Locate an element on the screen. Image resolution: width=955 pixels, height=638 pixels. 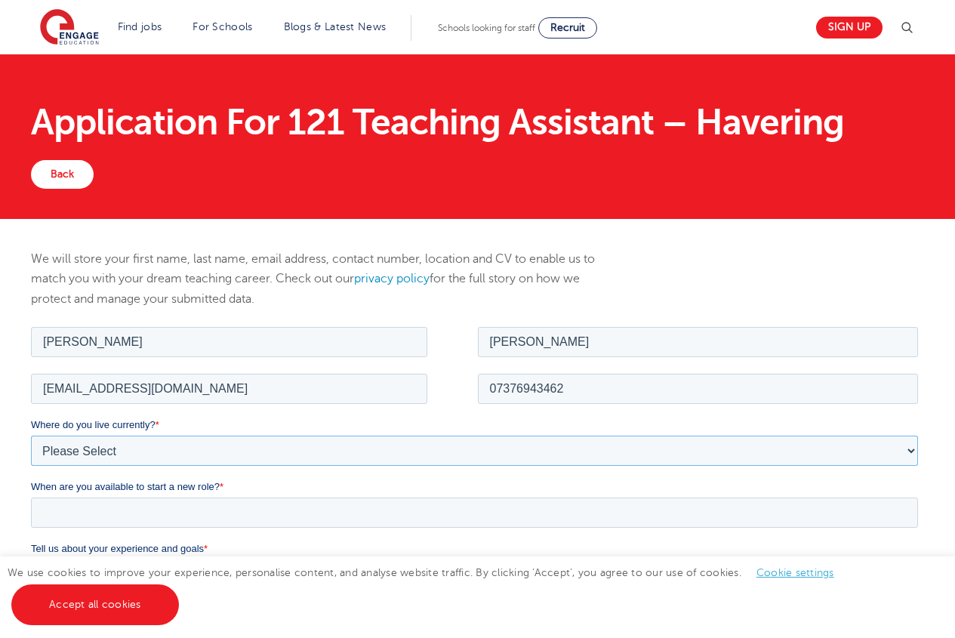
span: Schools looking for staff is located at coordinates (486, 28).